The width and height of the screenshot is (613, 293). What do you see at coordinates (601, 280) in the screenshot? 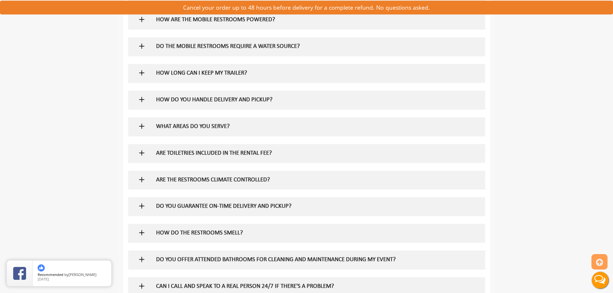
I see `button: Live Chat` at bounding box center [601, 280].